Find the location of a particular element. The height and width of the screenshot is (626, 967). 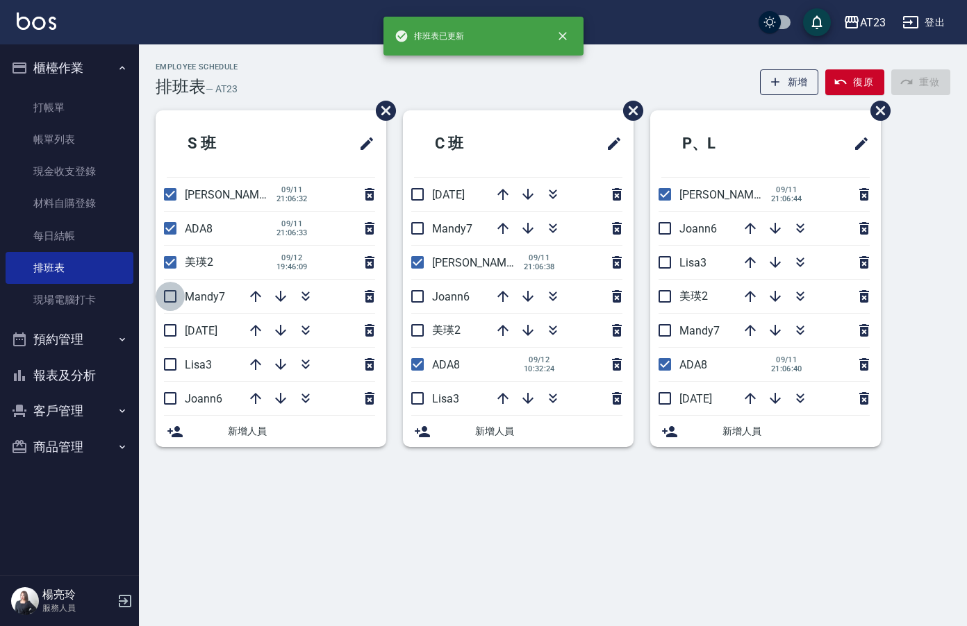

button: close is located at coordinates (563, 36).